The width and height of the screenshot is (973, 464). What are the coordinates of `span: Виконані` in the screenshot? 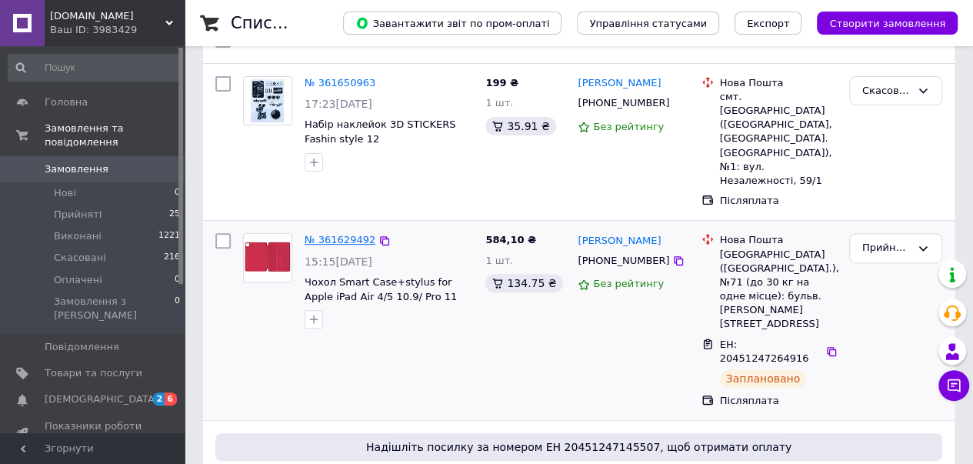 It's located at (78, 236).